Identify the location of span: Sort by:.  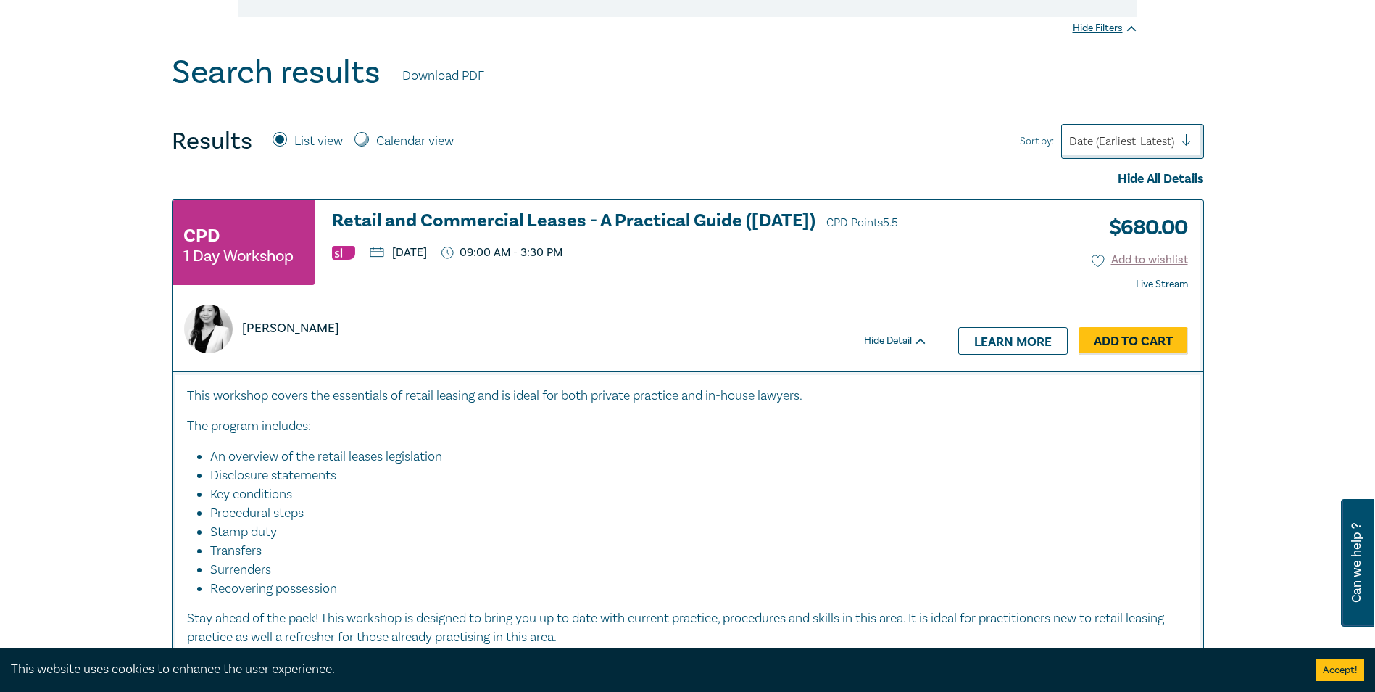
(1037, 141).